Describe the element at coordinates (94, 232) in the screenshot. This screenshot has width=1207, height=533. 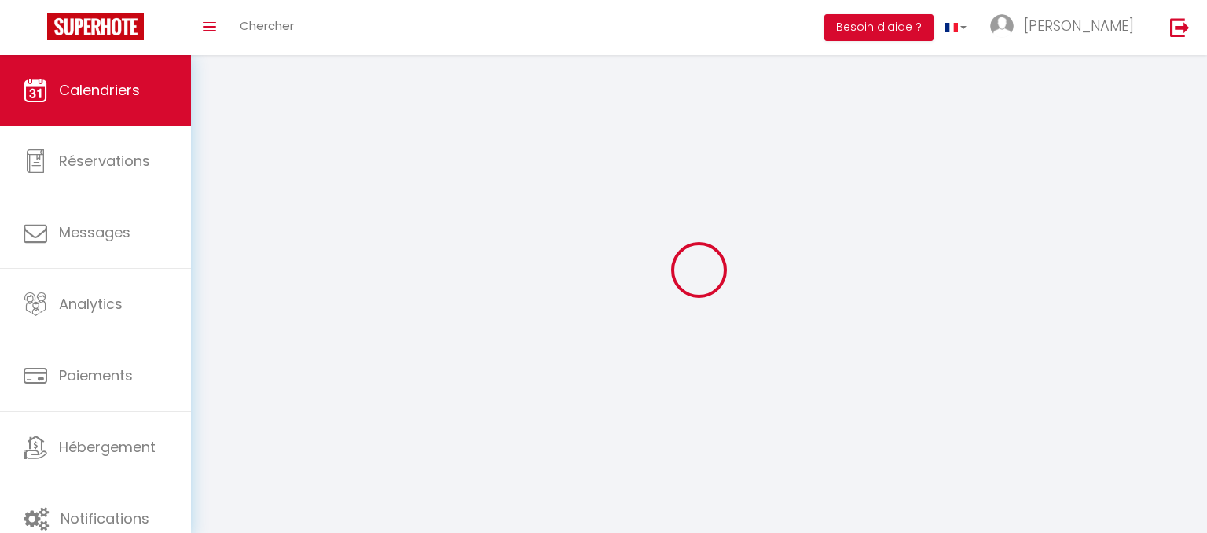
I see `span: Messages` at that location.